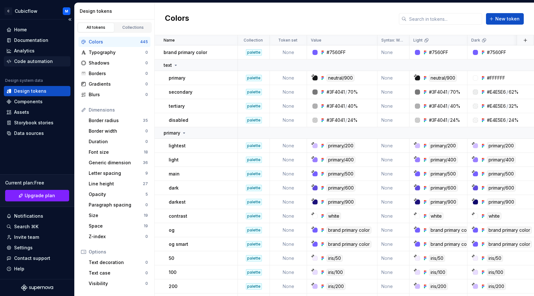 The height and width of the screenshot is (296, 534). What do you see at coordinates (37, 102) in the screenshot?
I see `a: Components` at bounding box center [37, 102].